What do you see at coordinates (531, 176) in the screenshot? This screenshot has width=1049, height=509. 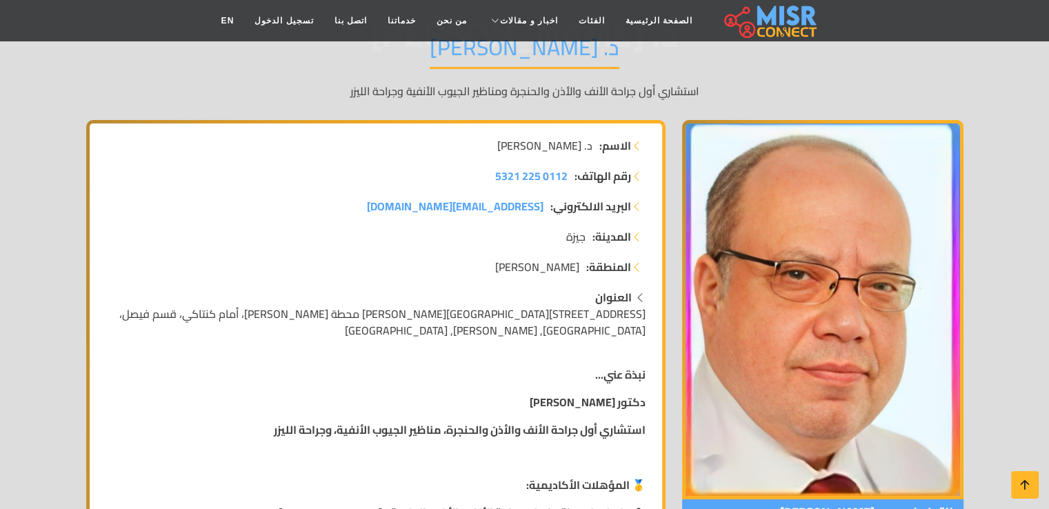 I see `span: 0112 225 5321` at bounding box center [531, 176].